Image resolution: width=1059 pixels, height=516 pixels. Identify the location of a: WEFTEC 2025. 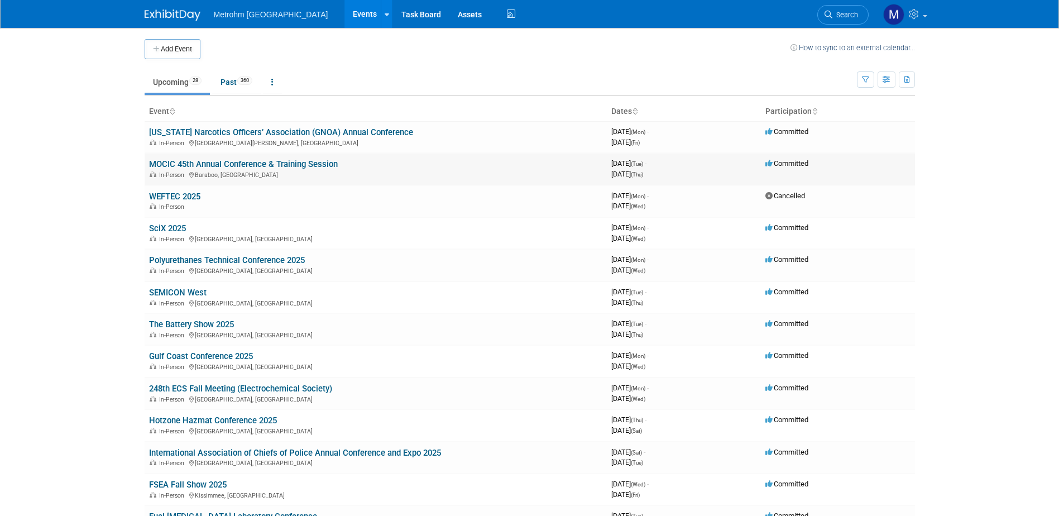
(175, 196).